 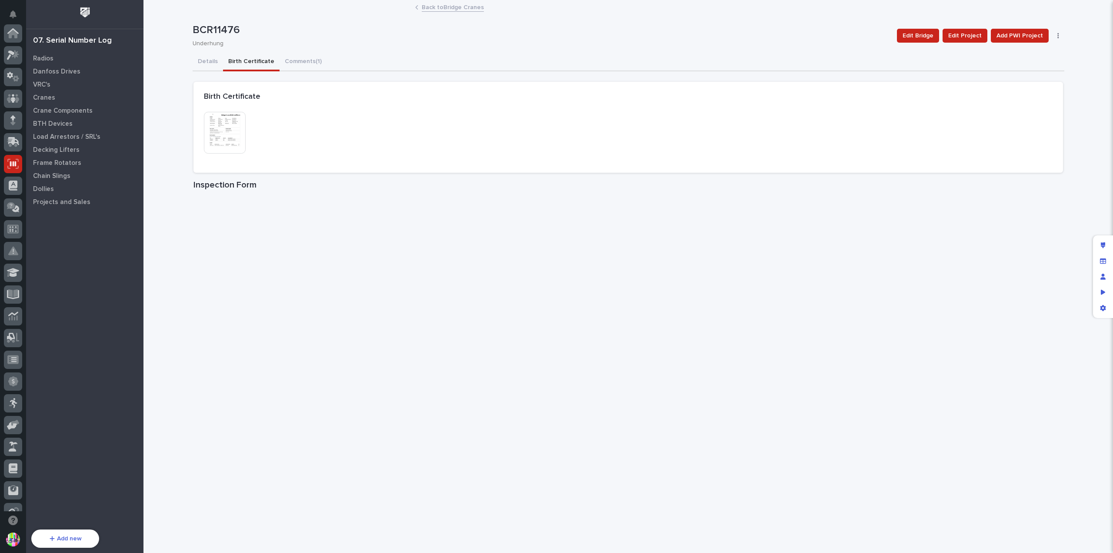 What do you see at coordinates (232, 97) in the screenshot?
I see `h2: Birth Certificate` at bounding box center [232, 97].